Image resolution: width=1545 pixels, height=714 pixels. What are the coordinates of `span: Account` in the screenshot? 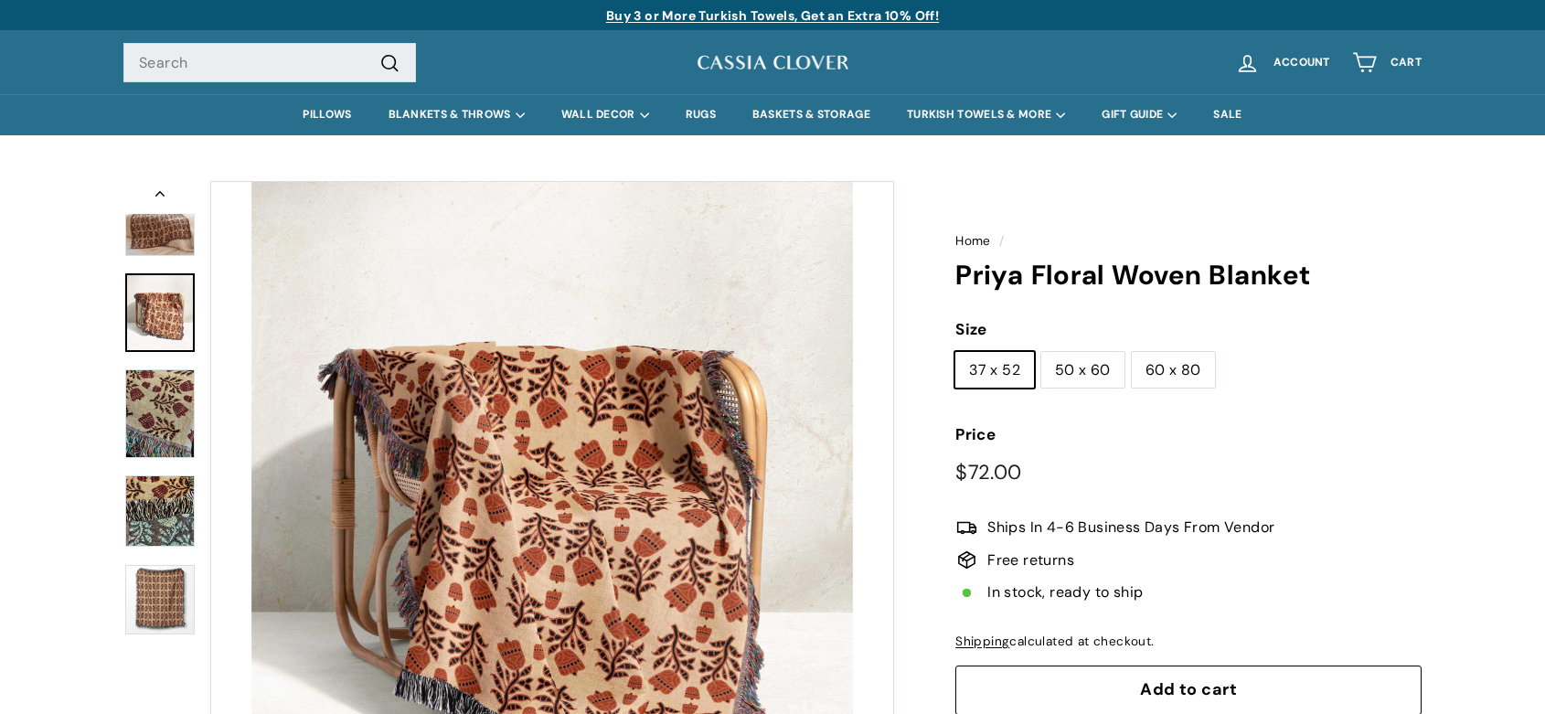 It's located at (1302, 62).